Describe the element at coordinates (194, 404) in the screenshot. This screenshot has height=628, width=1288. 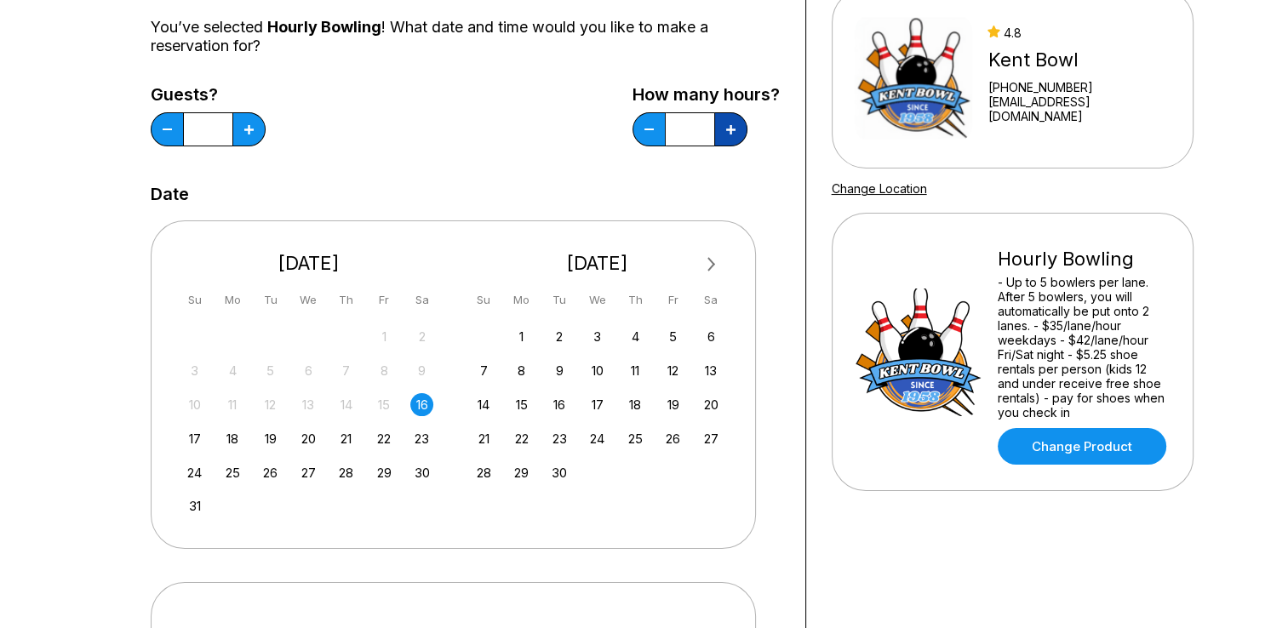
I see `div: Not available Sunday, August 10th, 2025` at that location.